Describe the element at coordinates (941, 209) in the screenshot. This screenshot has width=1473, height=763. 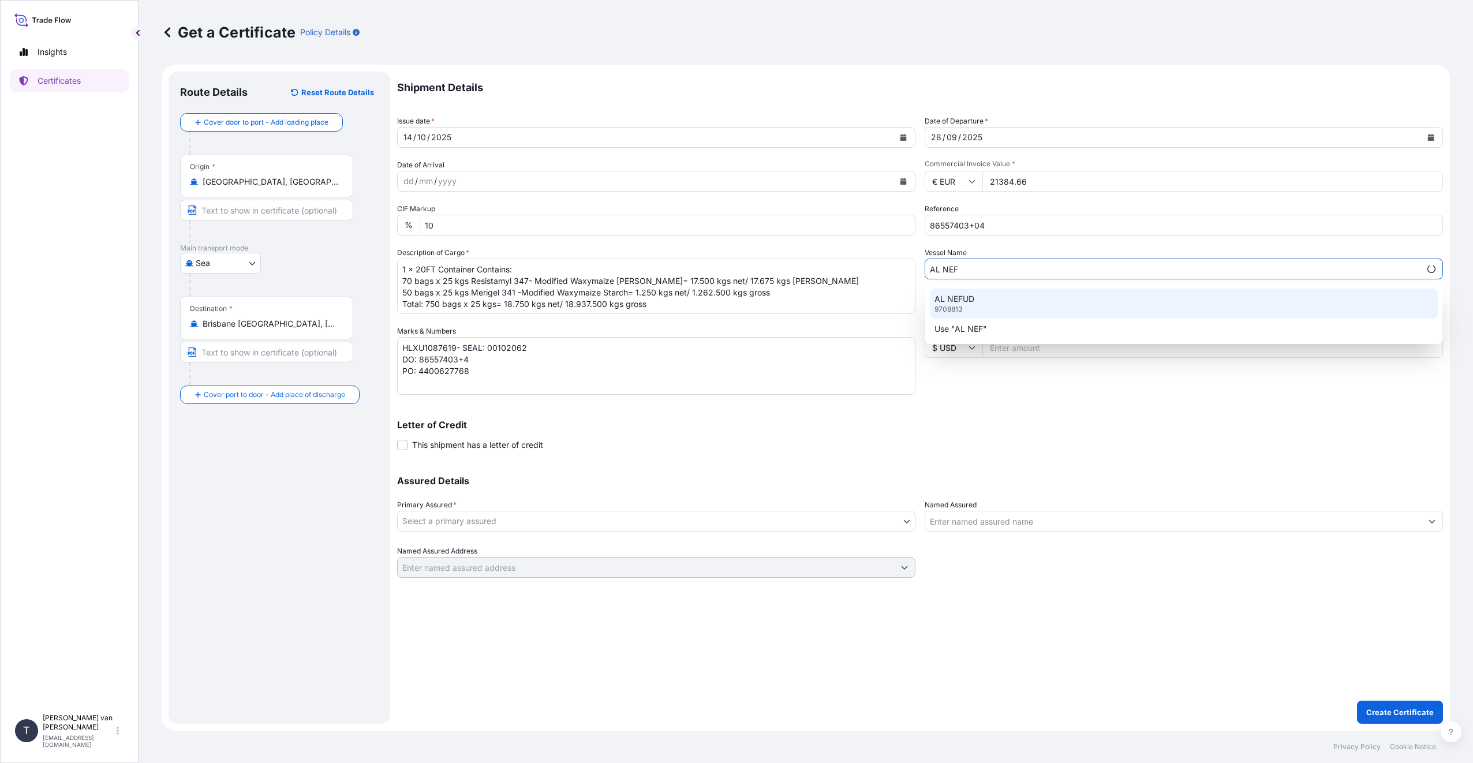
I see `label: Reference` at that location.